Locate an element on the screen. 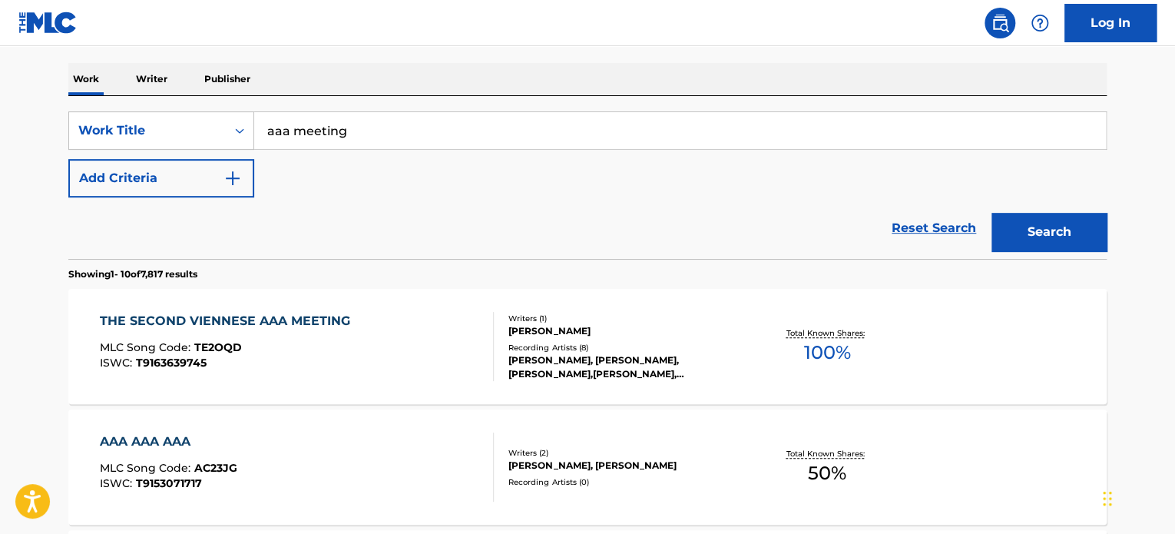 Image resolution: width=1175 pixels, height=534 pixels. p: Publisher is located at coordinates (227, 79).